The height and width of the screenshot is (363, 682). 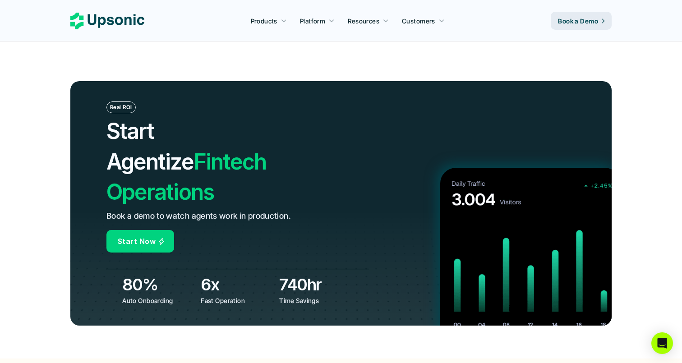 What do you see at coordinates (238, 285) in the screenshot?
I see `h3: 6x` at bounding box center [238, 285].